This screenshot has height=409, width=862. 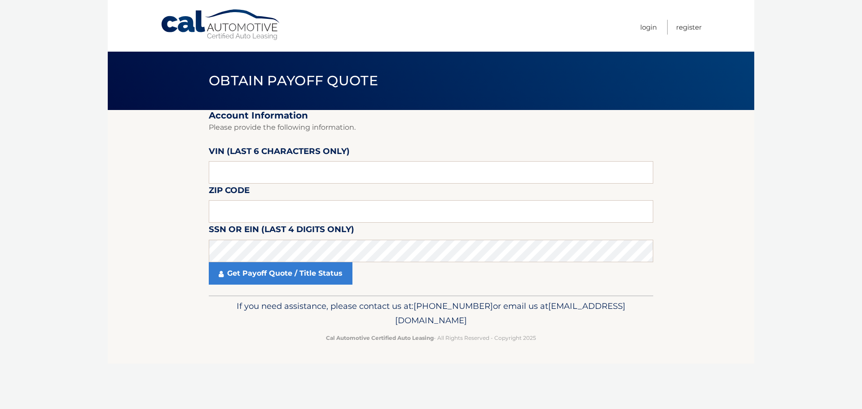 I want to click on p: If you need assistance, please contact us at: or email us at, so click(x=431, y=314).